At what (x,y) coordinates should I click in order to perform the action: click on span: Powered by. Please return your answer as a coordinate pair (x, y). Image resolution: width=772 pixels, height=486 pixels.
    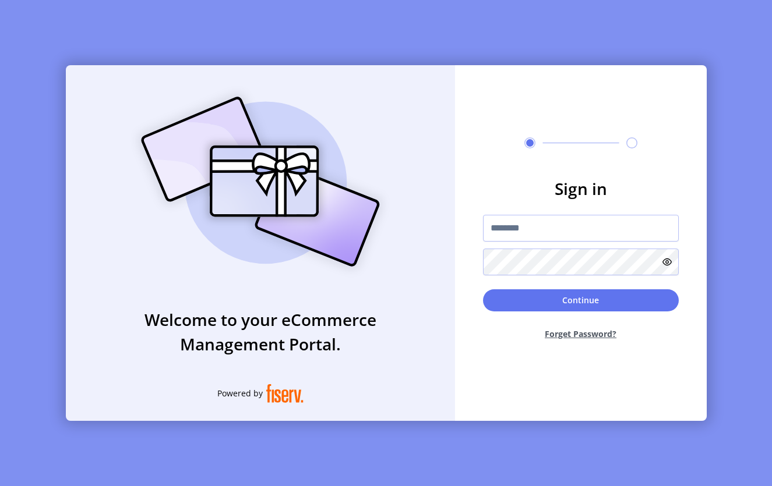
    Looking at the image, I should click on (240, 393).